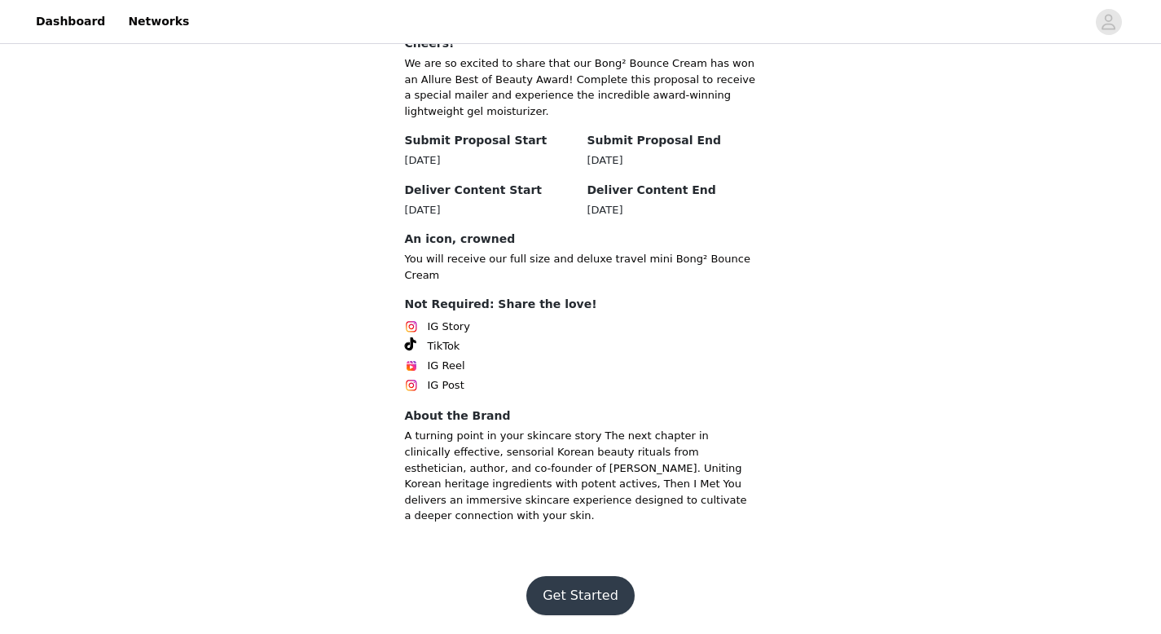 The height and width of the screenshot is (634, 1161). What do you see at coordinates (446, 366) in the screenshot?
I see `span: IG Reel` at bounding box center [446, 366].